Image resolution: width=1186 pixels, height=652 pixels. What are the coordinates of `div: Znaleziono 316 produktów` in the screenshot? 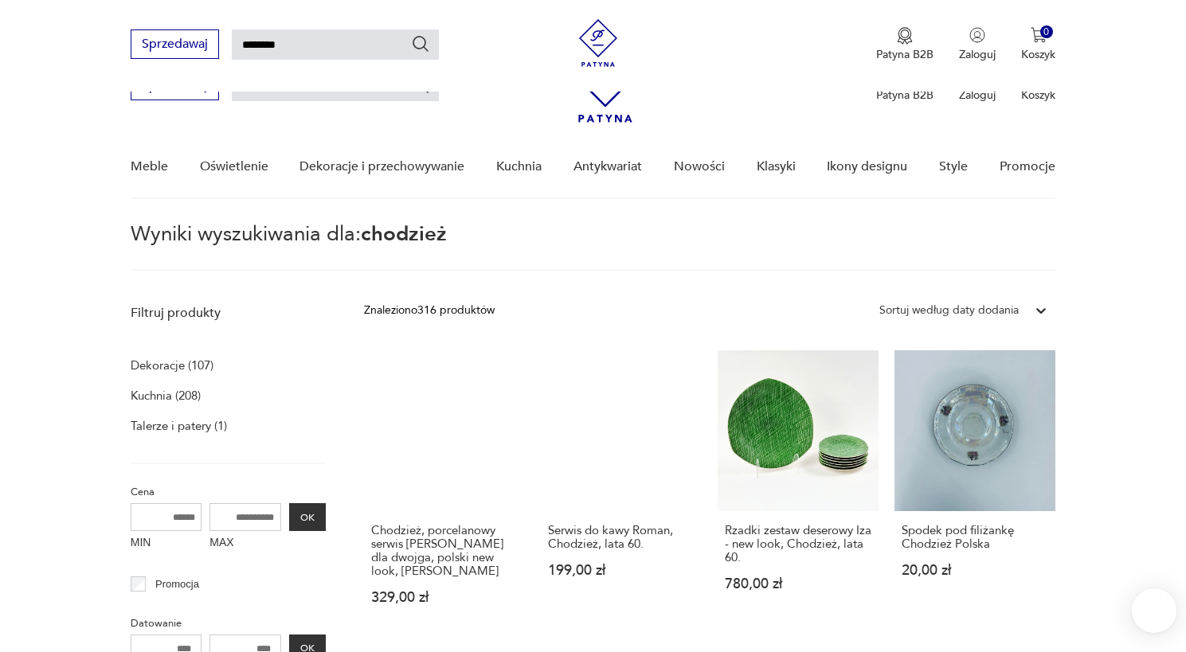 It's located at (429, 311).